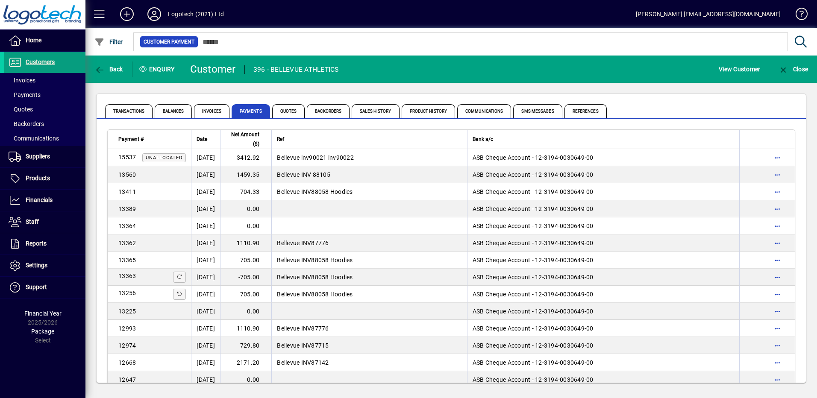  Describe the element at coordinates (109, 69) in the screenshot. I see `app-page-header-button: Back` at that location.